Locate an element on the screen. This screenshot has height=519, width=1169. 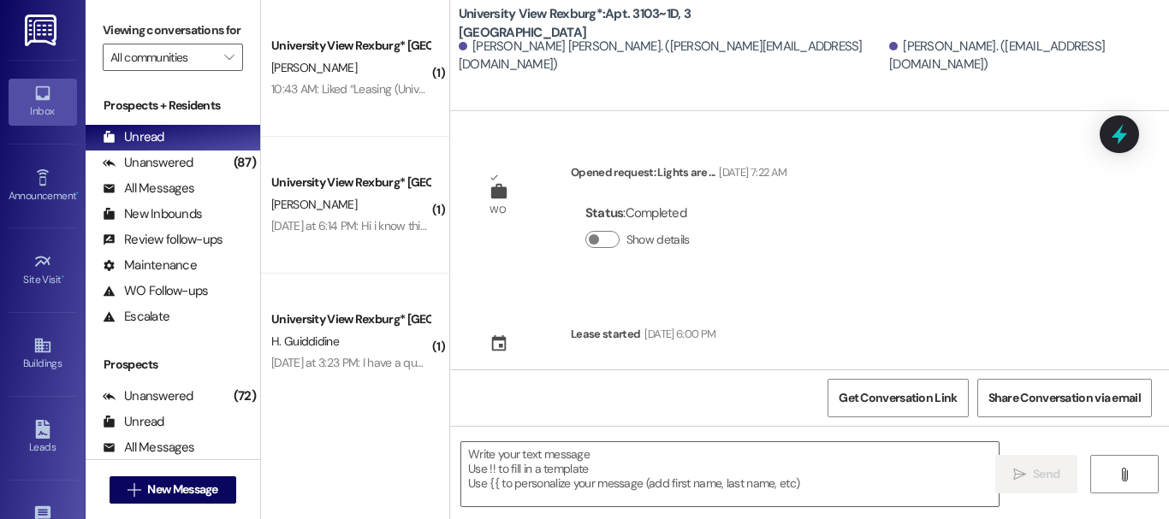
img: ResiDesk Logo is located at coordinates (42, 30).